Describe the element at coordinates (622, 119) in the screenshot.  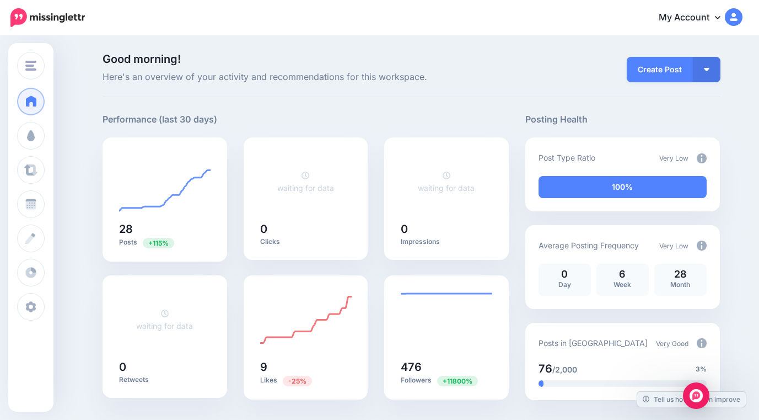
I see `h5: Posting Health` at that location.